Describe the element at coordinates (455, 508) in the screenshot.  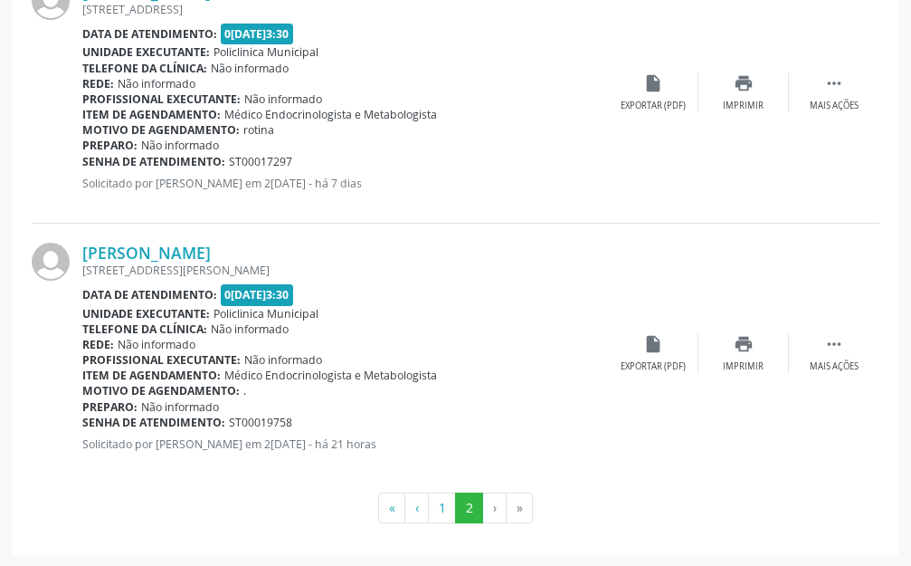
I see `ul: Pagination` at that location.